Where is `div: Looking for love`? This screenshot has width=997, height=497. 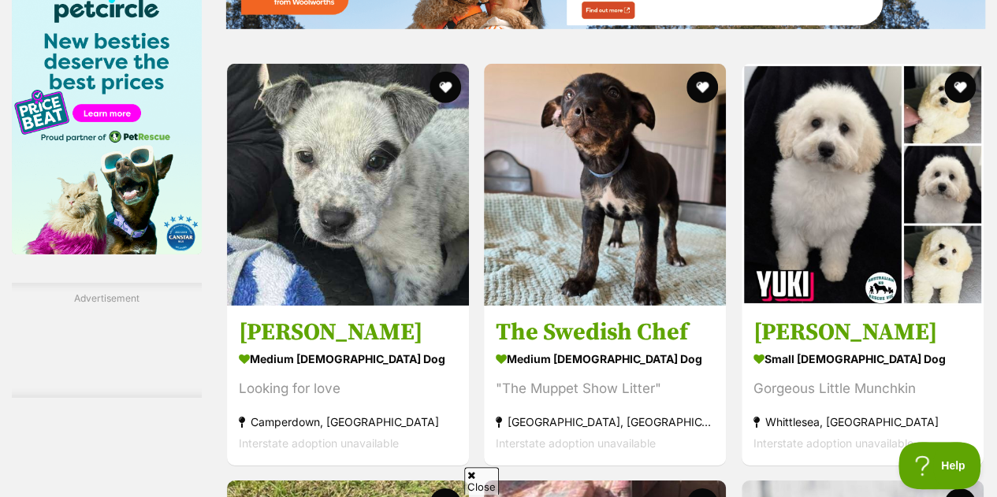 div: Looking for love is located at coordinates (347, 388).